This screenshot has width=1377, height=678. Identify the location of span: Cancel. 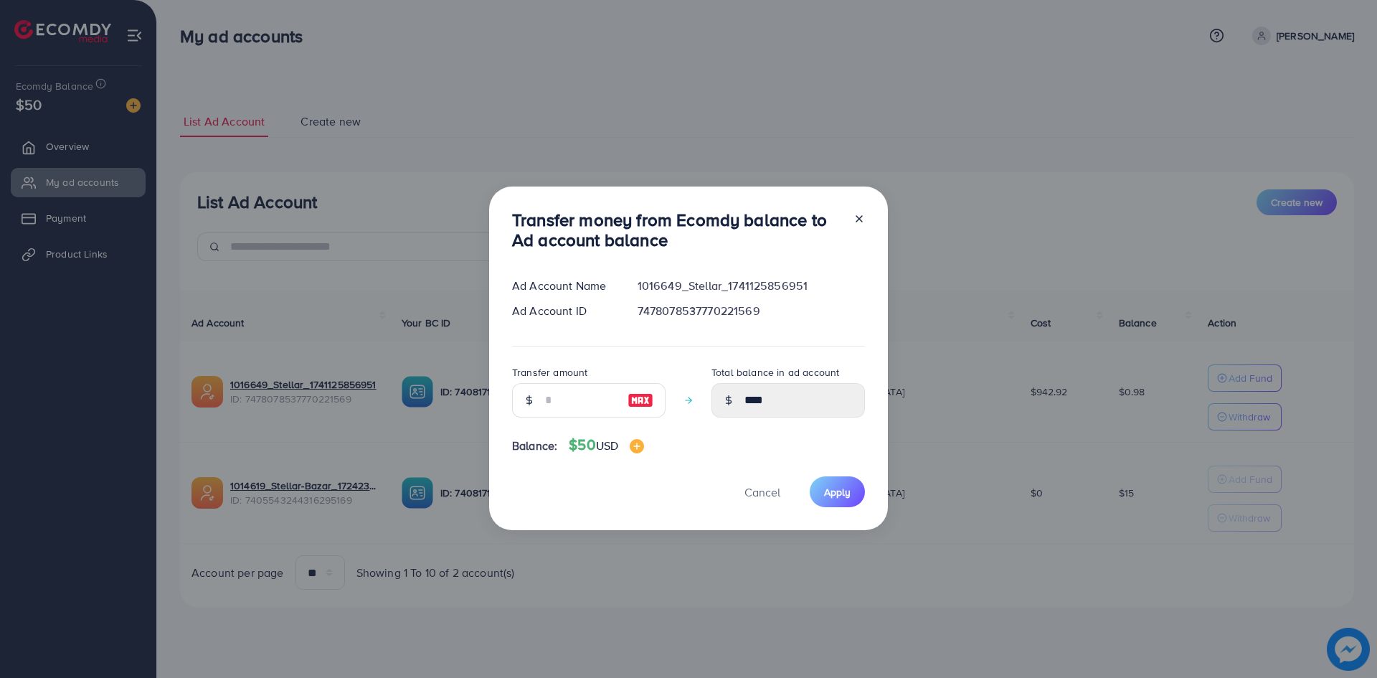
(762, 492).